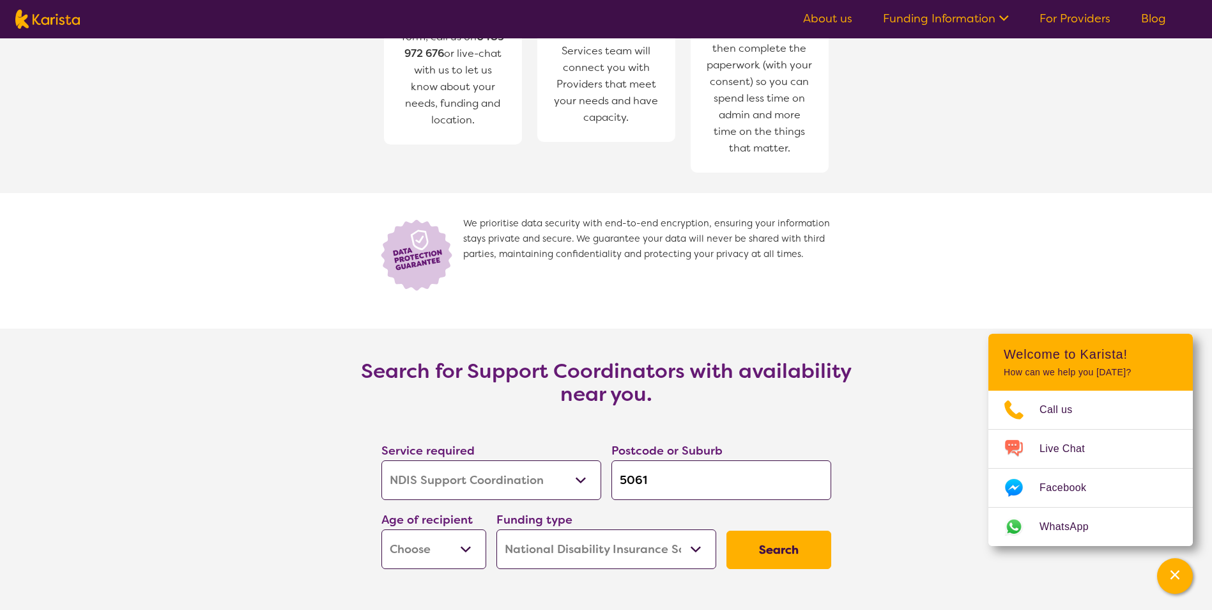  Describe the element at coordinates (1153, 19) in the screenshot. I see `a: Blog` at that location.